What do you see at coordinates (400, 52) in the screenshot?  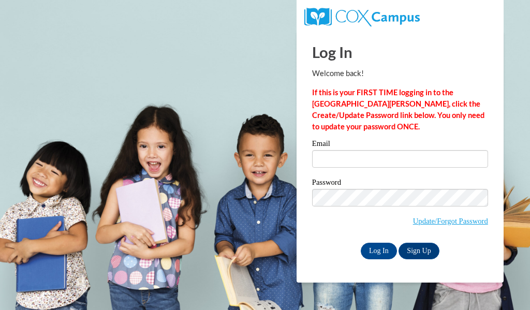 I see `h1: Log In` at bounding box center [400, 52].